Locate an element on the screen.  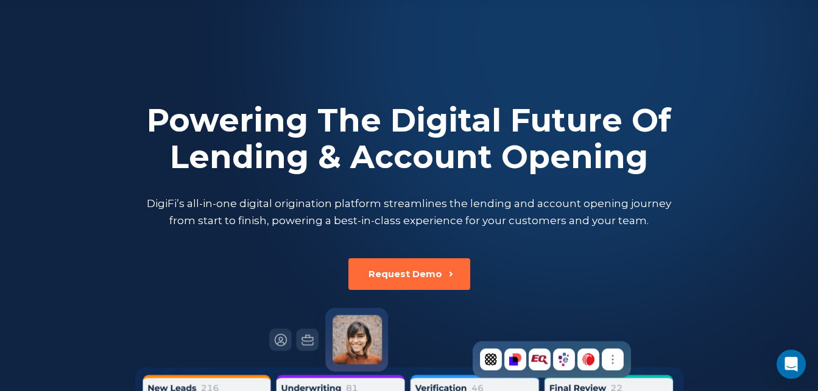
a: Request Demo is located at coordinates (409, 274).